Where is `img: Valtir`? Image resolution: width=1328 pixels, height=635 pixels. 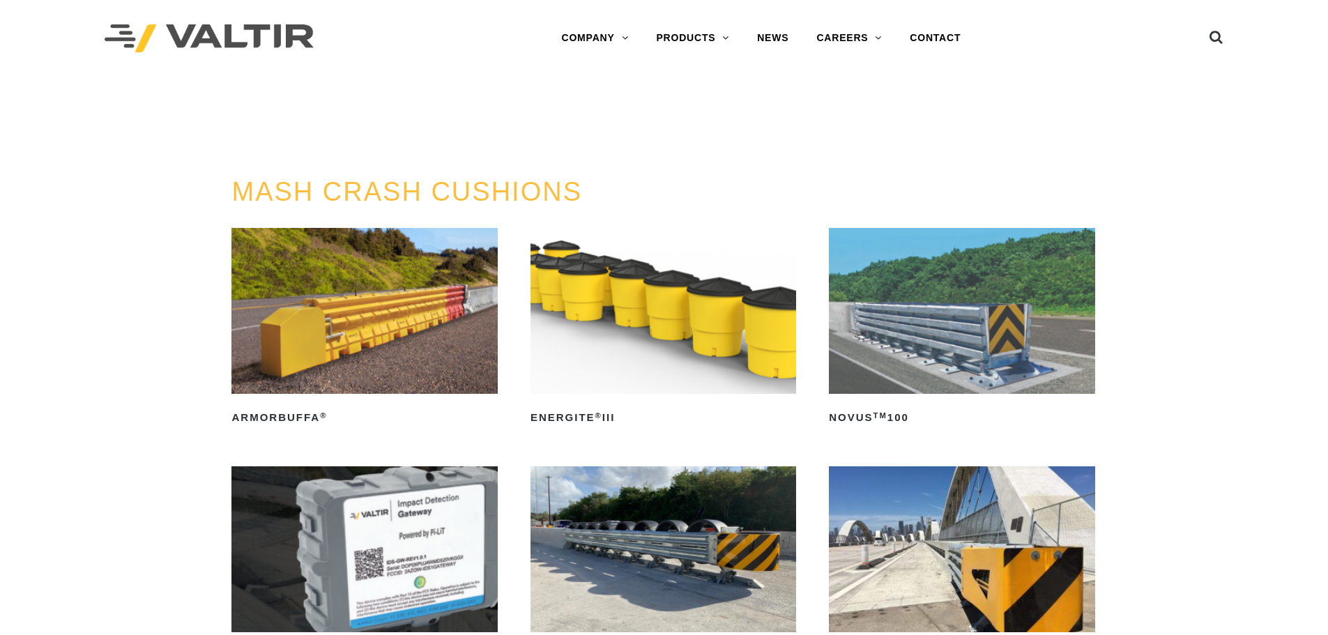 img: Valtir is located at coordinates (209, 38).